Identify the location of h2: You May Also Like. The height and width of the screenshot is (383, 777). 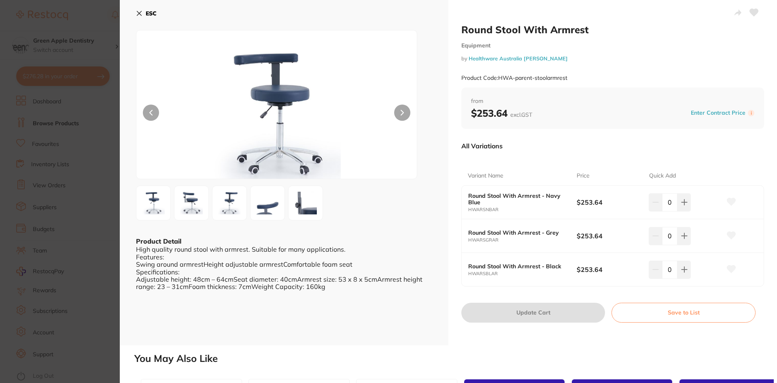
(454, 358).